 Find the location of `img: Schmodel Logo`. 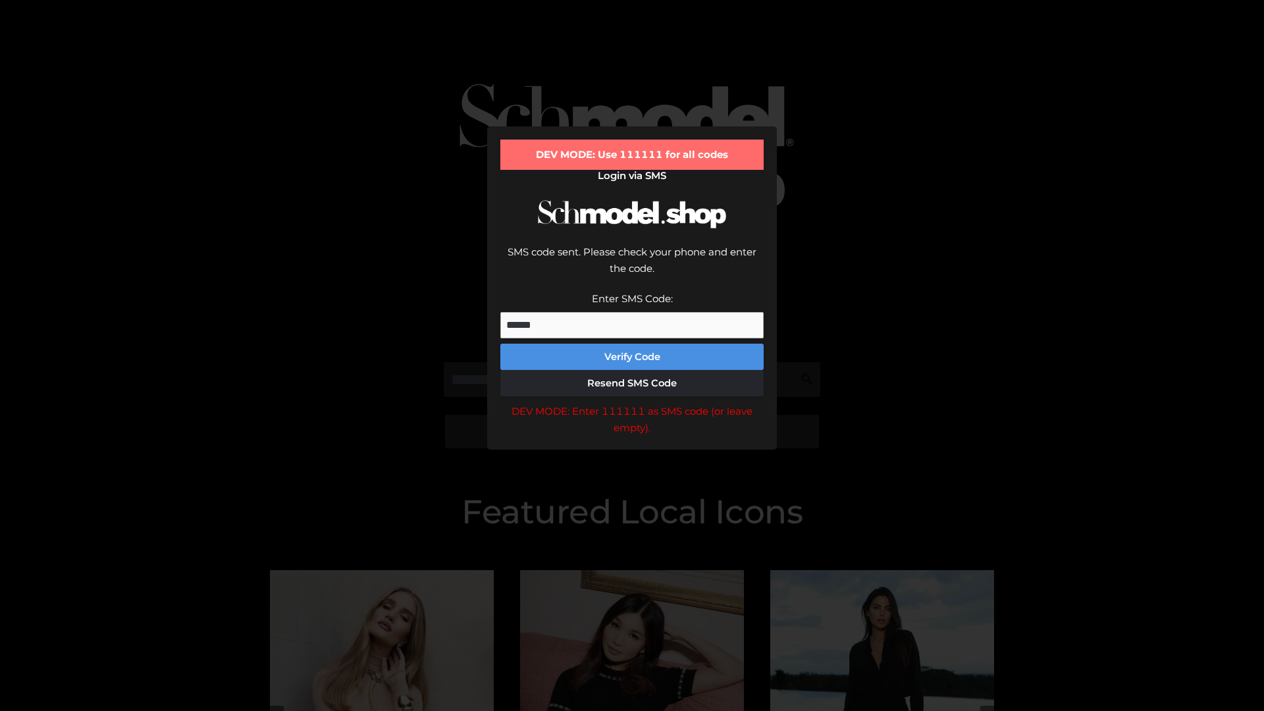

img: Schmodel Logo is located at coordinates (632, 214).